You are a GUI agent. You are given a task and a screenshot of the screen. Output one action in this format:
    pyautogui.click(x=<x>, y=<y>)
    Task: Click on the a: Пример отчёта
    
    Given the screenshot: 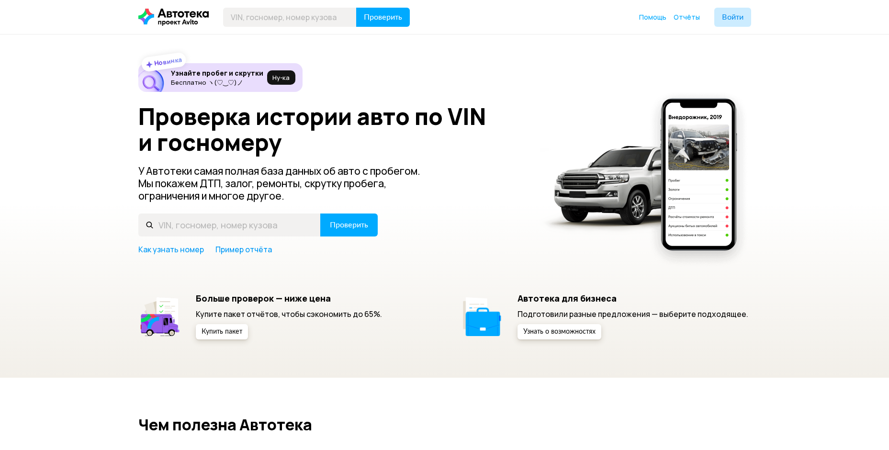 What is the action you would take?
    pyautogui.click(x=244, y=249)
    